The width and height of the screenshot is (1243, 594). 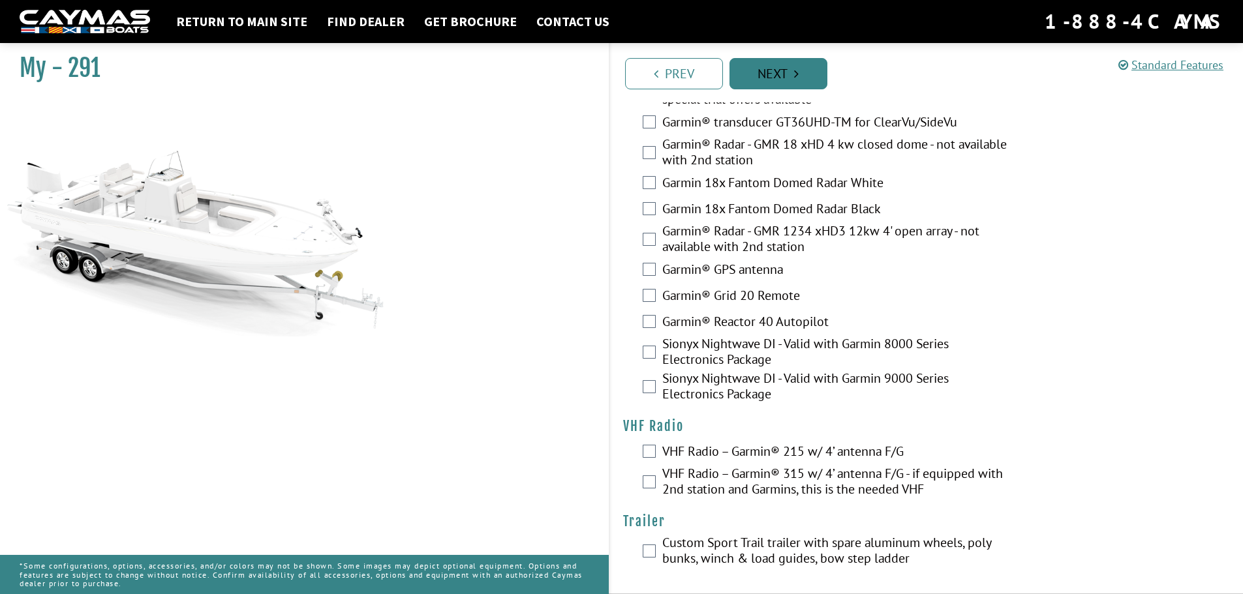 I want to click on div: 1-888-4CAYMAS, so click(x=1134, y=22).